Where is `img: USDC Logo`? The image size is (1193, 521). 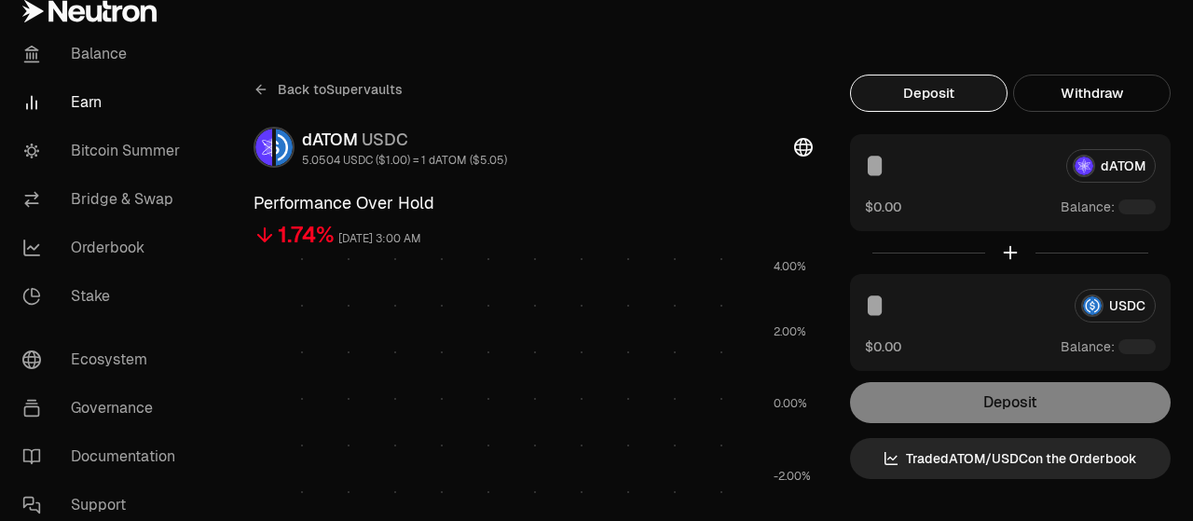
img: USDC Logo is located at coordinates (284, 147).